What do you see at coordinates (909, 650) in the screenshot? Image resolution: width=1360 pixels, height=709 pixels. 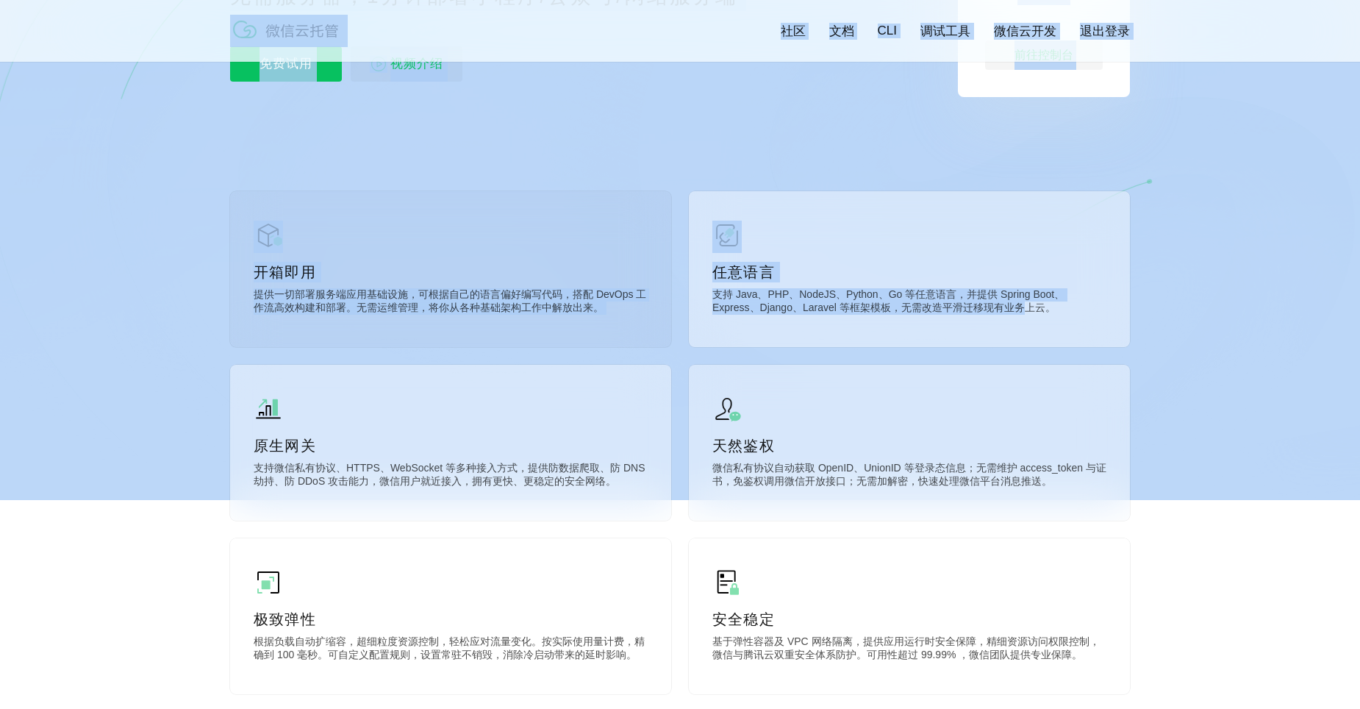 I see `p: 基于弹性容器及 VPC 网络隔离，提供应用运行时安全保障，精细资源访问权限控制，微信与腾讯云双重安全体系防护。可用性超过 99.99% ，微信团队提供专业保障。` at bounding box center [909, 650].